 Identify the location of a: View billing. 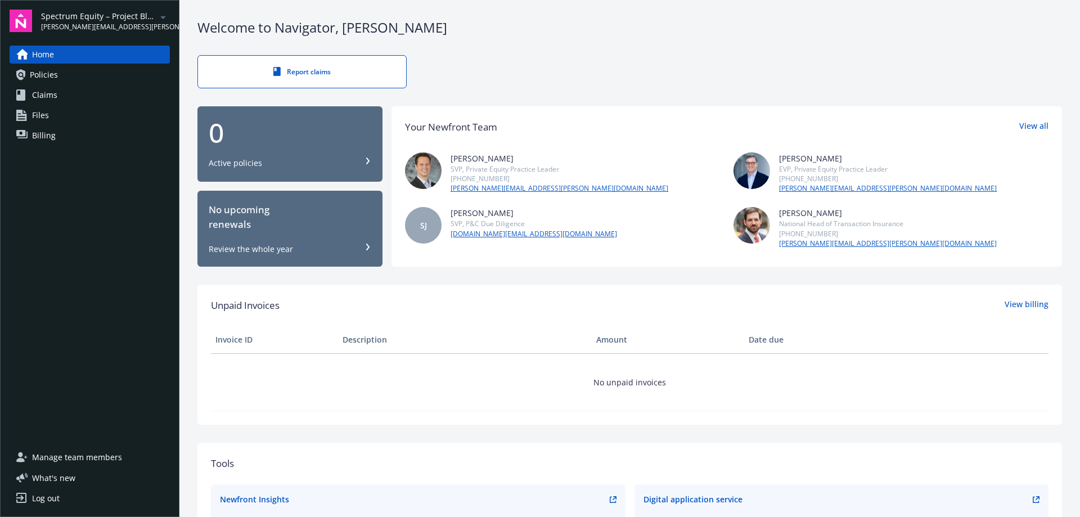
(1026, 305).